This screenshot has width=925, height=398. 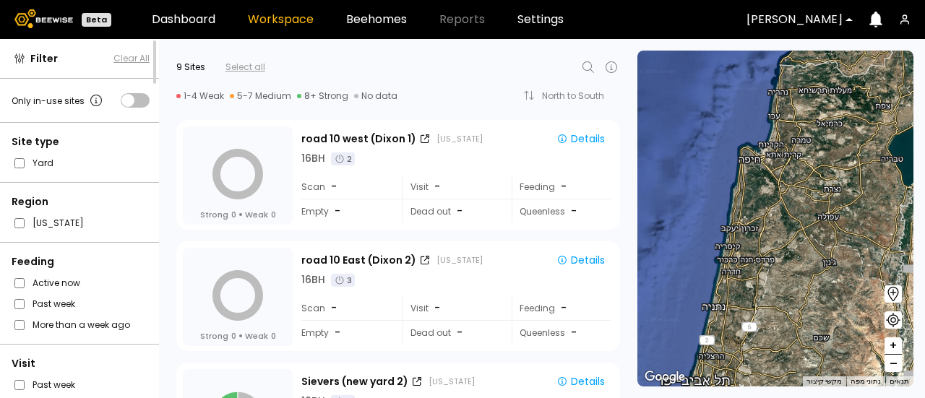 What do you see at coordinates (866, 382) in the screenshot?
I see `button: נתוני מפה` at bounding box center [866, 382].